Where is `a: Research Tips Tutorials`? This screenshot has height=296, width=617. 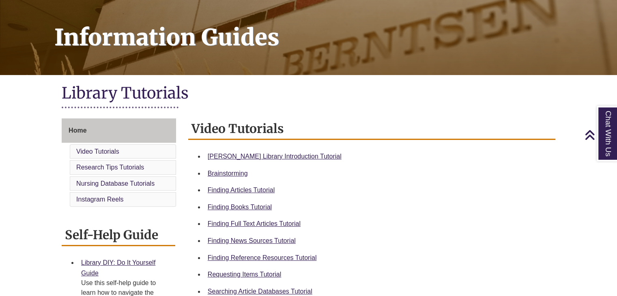
a: Research Tips Tutorials is located at coordinates (110, 167).